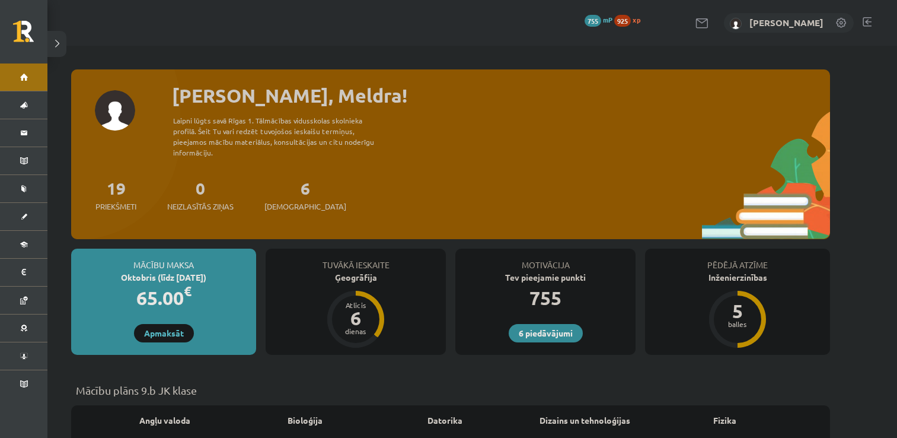 This screenshot has height=438, width=897. Describe the element at coordinates (636, 20) in the screenshot. I see `span: xp` at that location.